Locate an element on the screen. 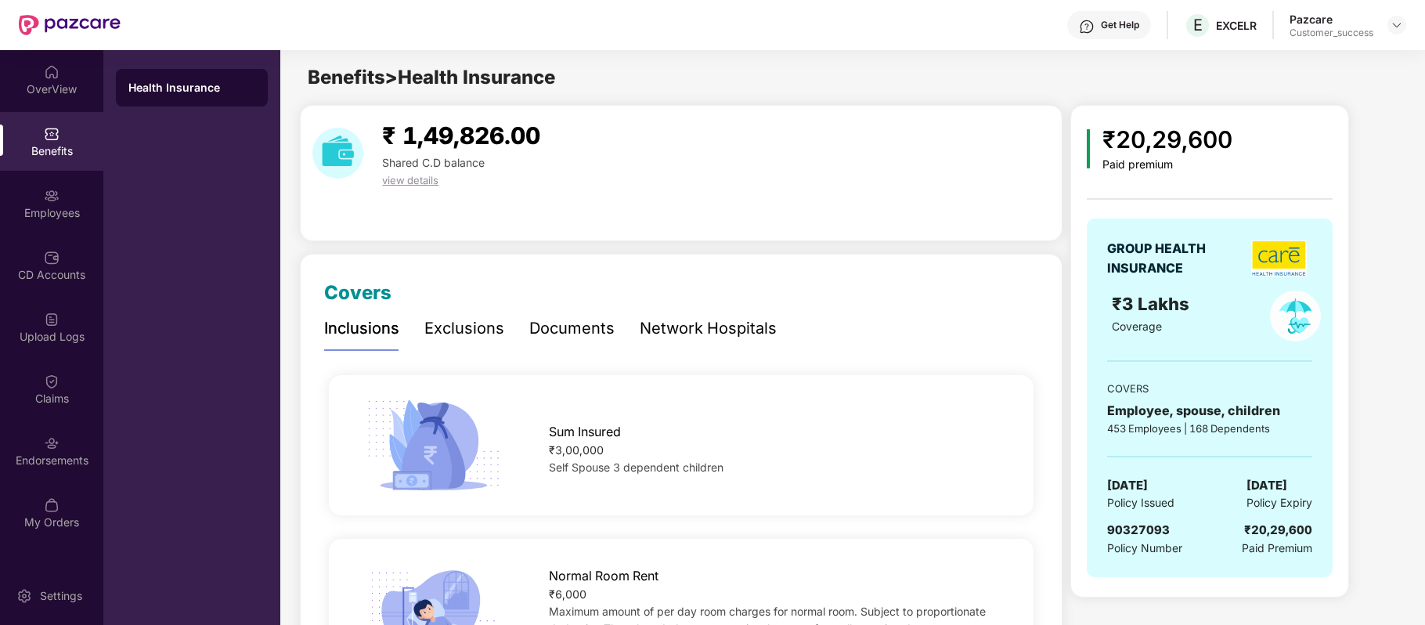  img: svg+xml;base64,PHN2ZyBpZD0iVXBsb2FkX0xvZ3MiIGRhdGEtbmFtZT0iVXBsb2FkIExvZ3MiIHhtbG5zPSJodHRwOi8vd3... is located at coordinates (52, 320).